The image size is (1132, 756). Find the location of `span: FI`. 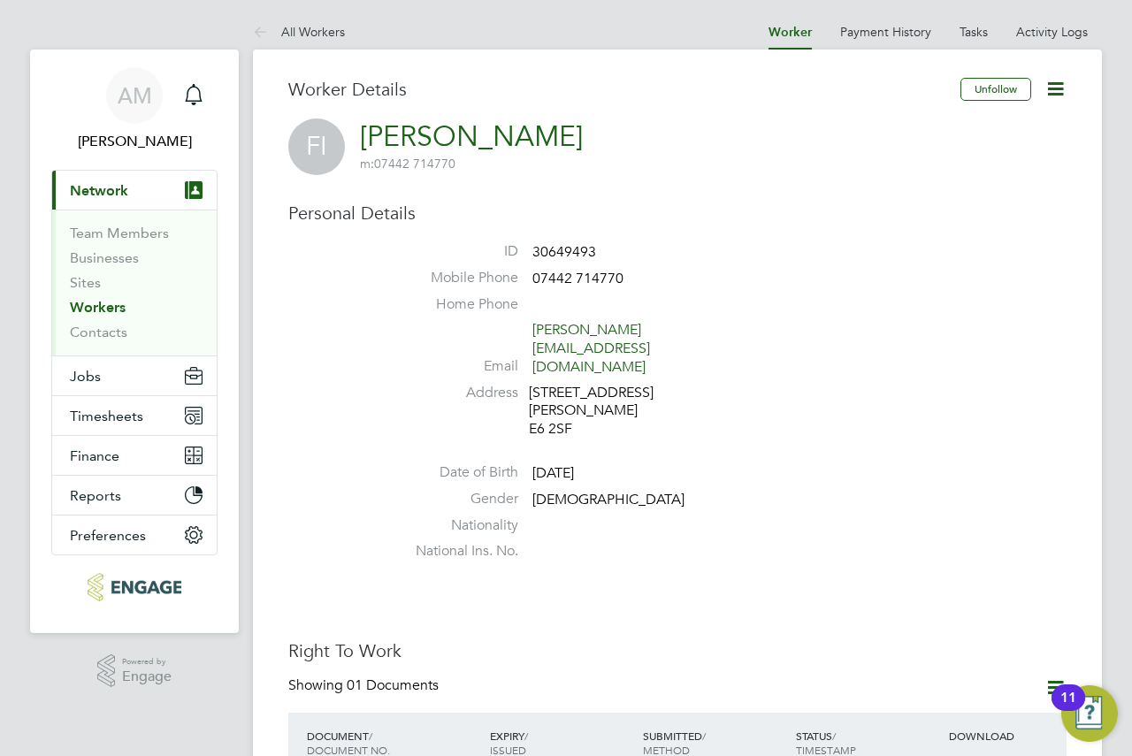

span: FI is located at coordinates (317, 147).